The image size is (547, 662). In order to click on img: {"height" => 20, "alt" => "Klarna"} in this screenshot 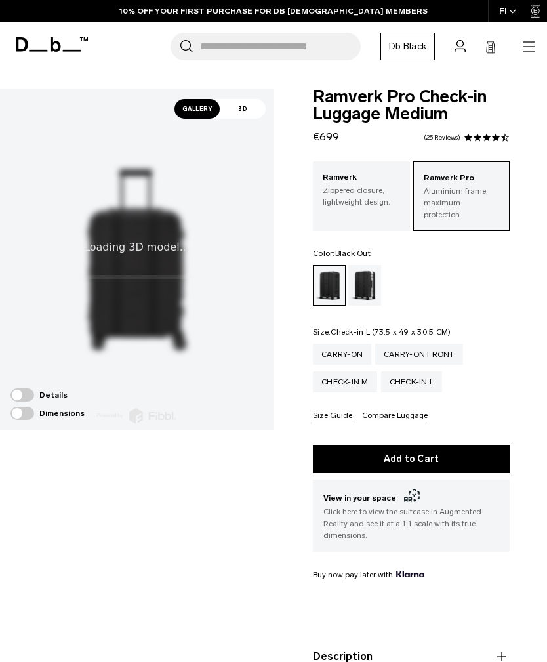, I will do `click(410, 574)`.